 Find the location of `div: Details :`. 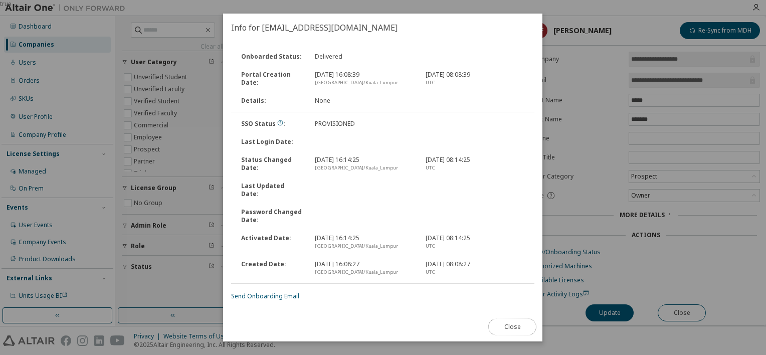

div: Details : is located at coordinates (272, 101).